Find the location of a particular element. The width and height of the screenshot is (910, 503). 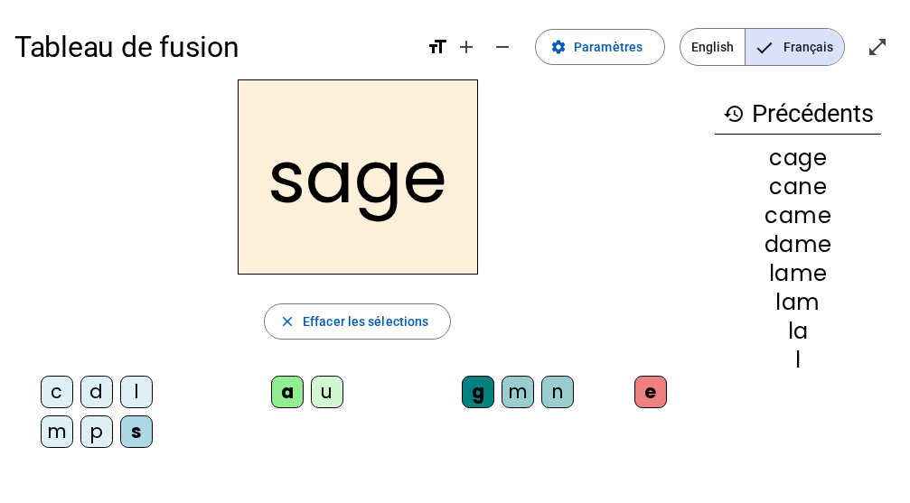

div: p is located at coordinates (97, 432).